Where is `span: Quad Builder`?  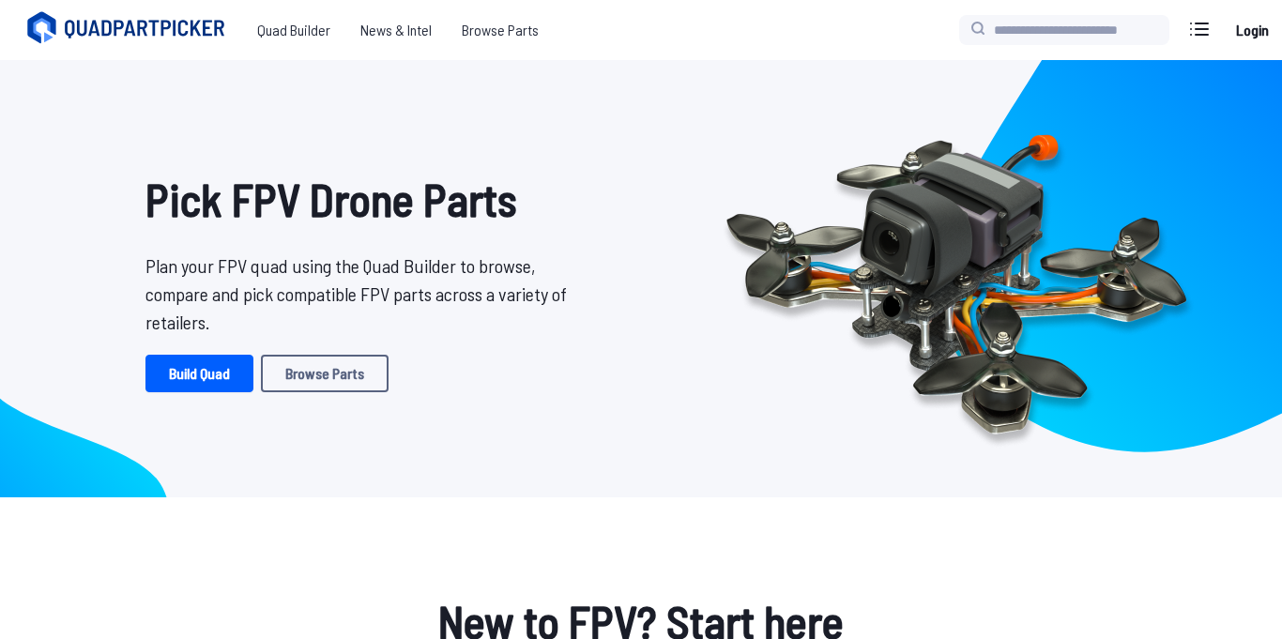 span: Quad Builder is located at coordinates (294, 30).